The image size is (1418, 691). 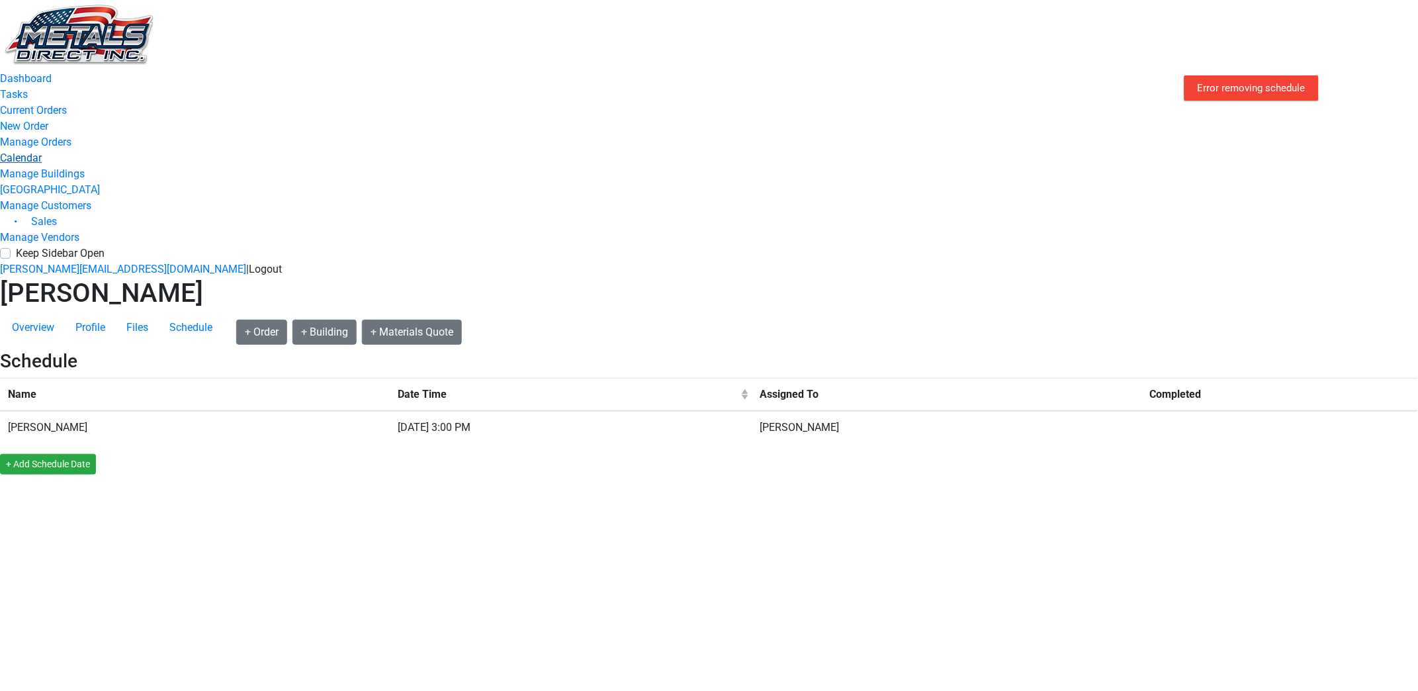 I want to click on div: Completed, so click(x=1280, y=394).